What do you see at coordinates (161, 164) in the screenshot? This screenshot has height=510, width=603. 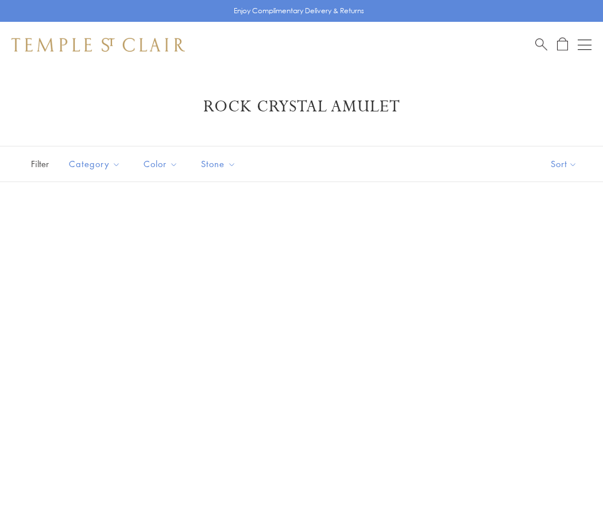 I see `button: Color` at bounding box center [161, 164].